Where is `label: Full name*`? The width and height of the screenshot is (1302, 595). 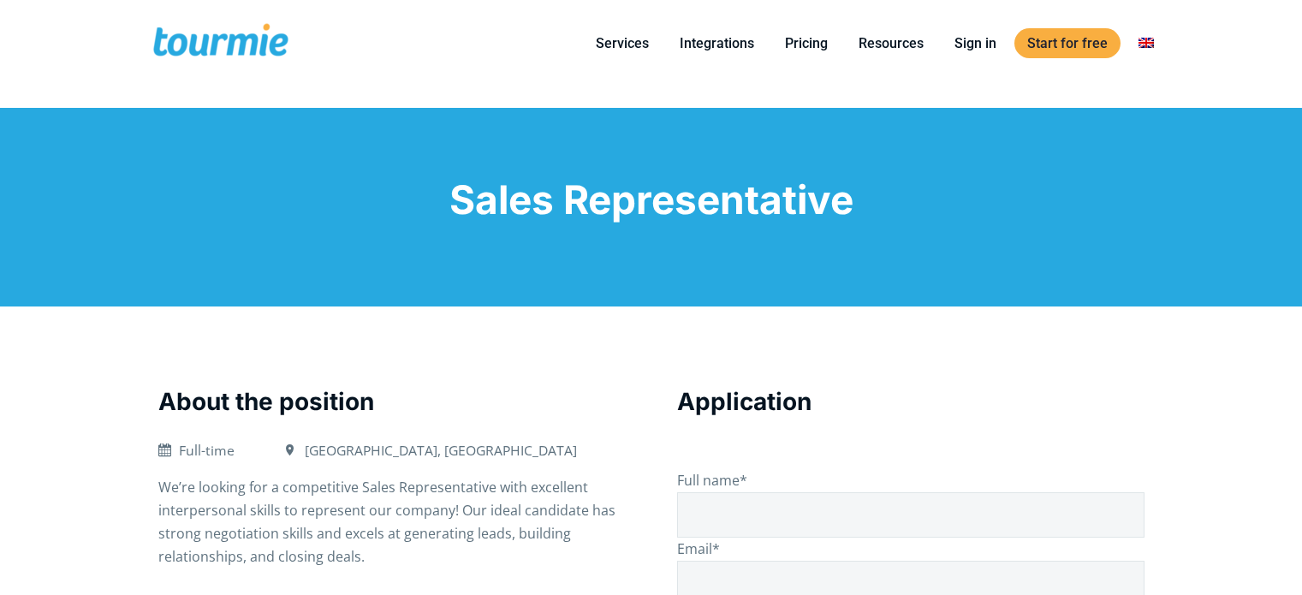
label: Full name* is located at coordinates (911, 497).